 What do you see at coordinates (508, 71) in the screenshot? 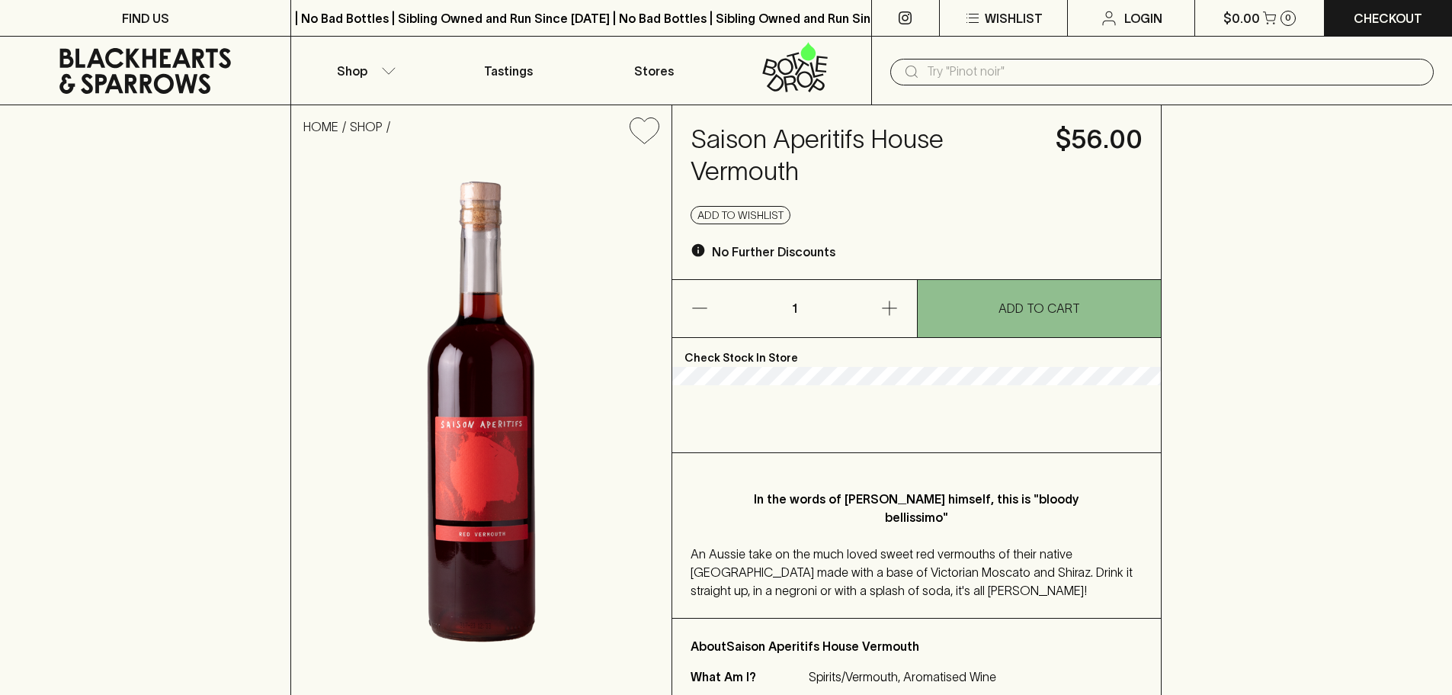
I see `p: Tastings` at bounding box center [508, 71].